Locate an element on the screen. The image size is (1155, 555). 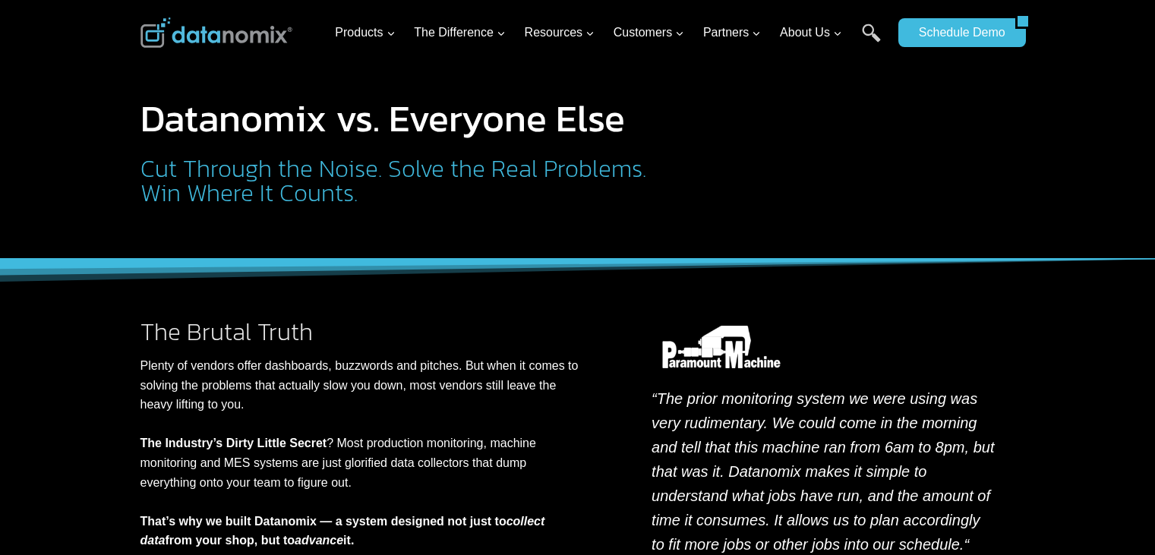
span: Partners is located at coordinates (732, 33).